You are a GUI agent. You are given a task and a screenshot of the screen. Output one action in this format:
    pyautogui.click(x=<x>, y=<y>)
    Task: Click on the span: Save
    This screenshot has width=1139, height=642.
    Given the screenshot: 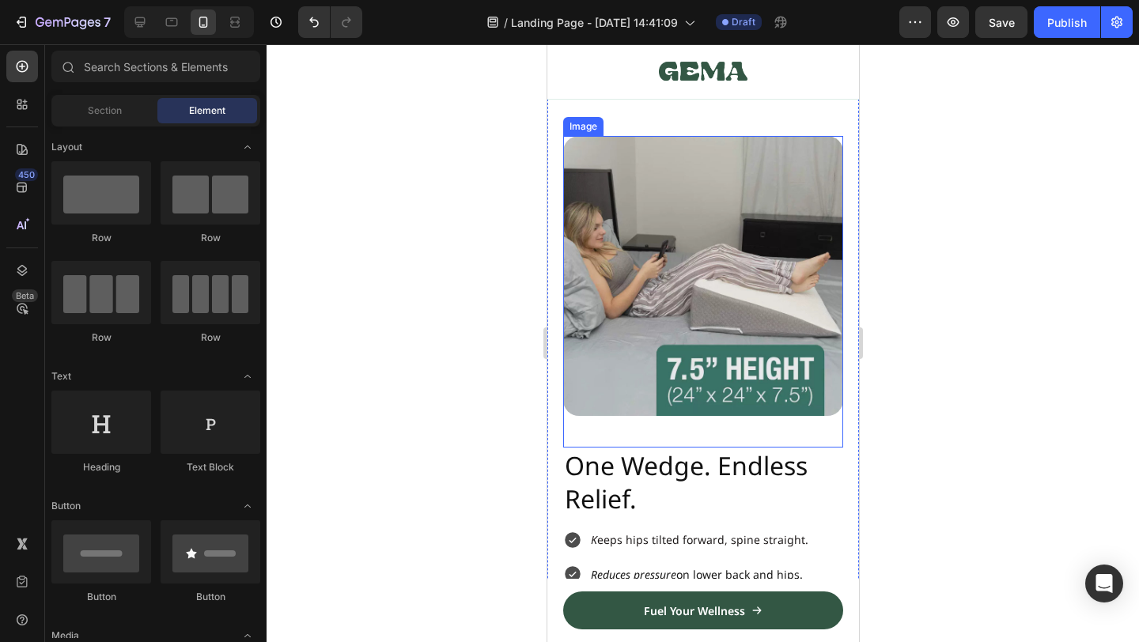 What is the action you would take?
    pyautogui.click(x=1001, y=22)
    